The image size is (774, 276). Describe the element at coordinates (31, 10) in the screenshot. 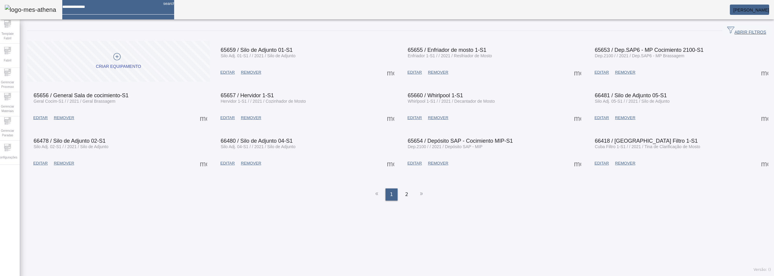

I see `img: logo-mes-athena` at that location.